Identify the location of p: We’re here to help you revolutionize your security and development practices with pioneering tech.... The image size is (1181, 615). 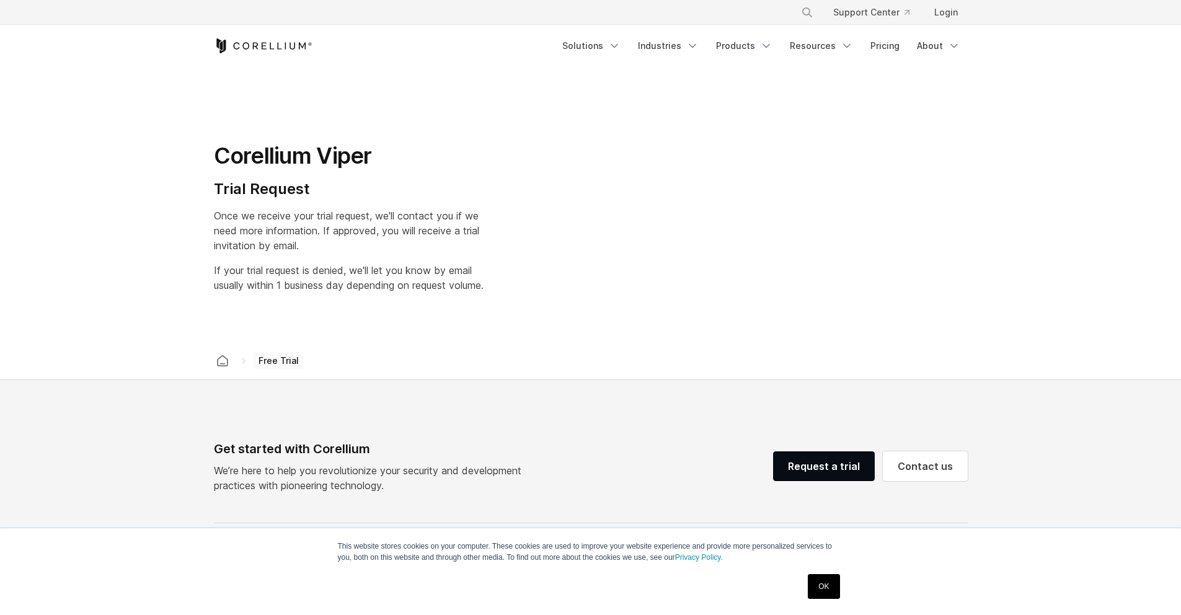
(373, 478).